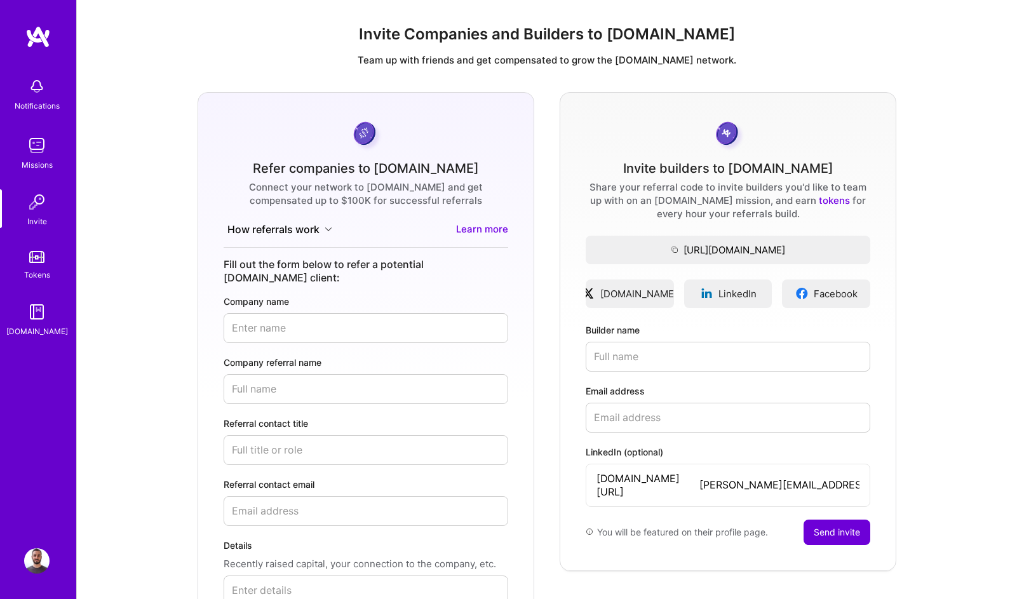 The image size is (1017, 599). I want to click on div: Notifications, so click(37, 105).